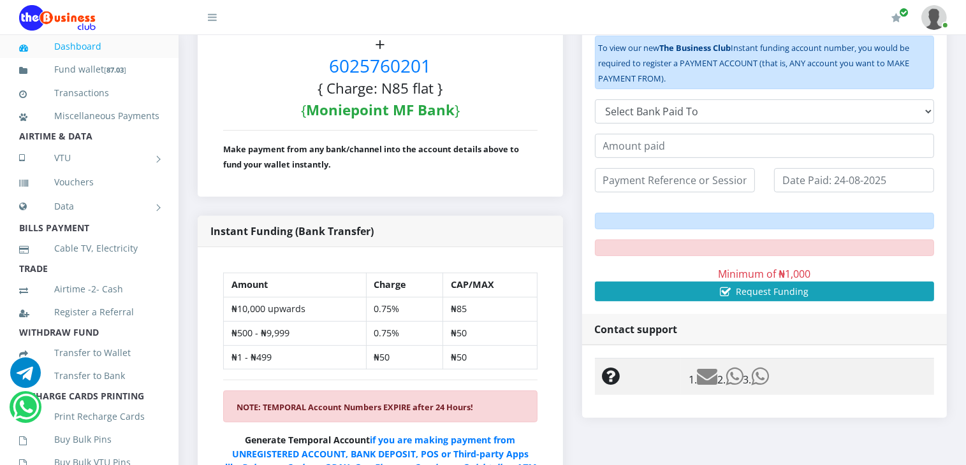 This screenshot has width=966, height=465. What do you see at coordinates (292, 231) in the screenshot?
I see `strong: Instant Funding (Bank Transfer)` at bounding box center [292, 231].